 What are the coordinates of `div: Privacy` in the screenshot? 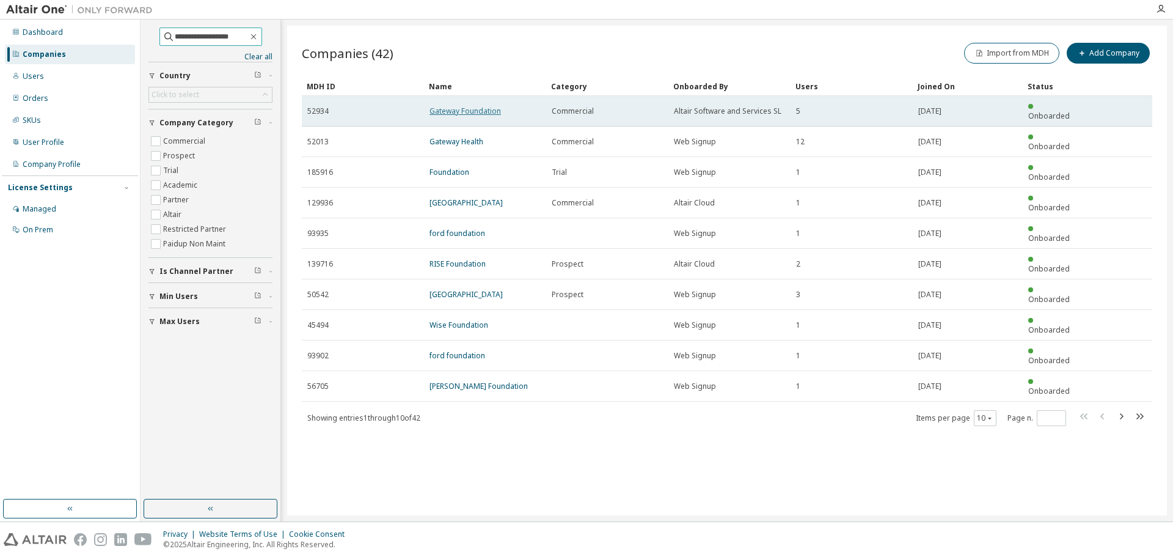 It's located at (181, 534).